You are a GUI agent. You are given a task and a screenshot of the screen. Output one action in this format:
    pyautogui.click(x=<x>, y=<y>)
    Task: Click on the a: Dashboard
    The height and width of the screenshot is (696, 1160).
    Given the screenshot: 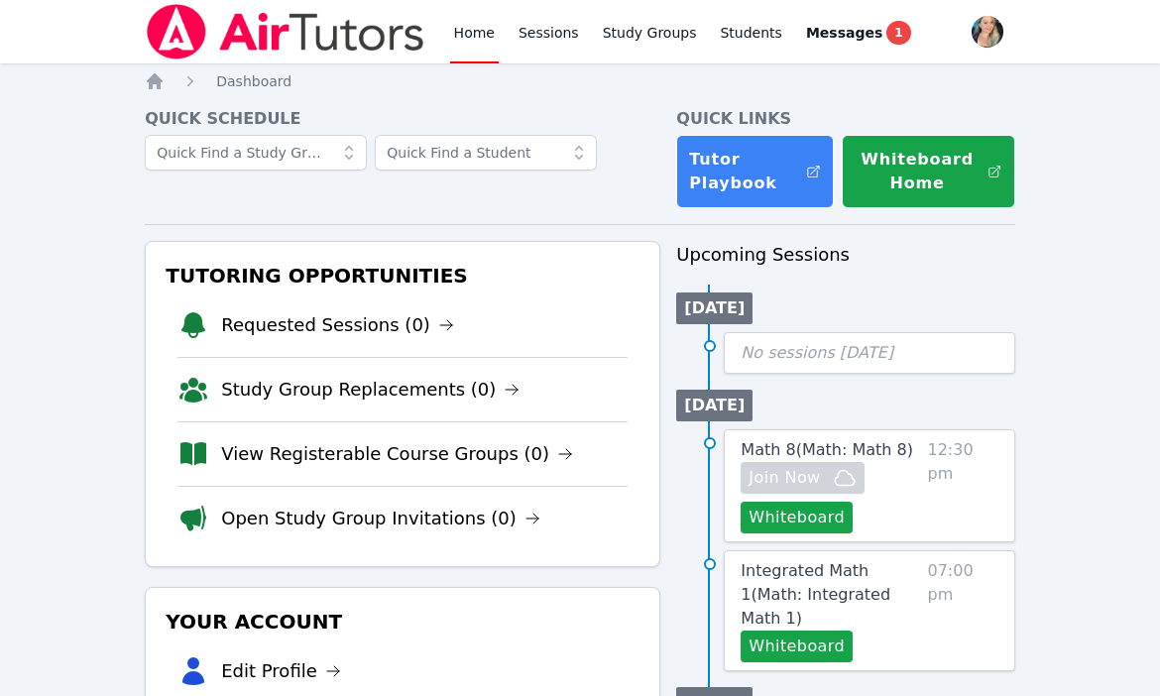 What is the action you would take?
    pyautogui.click(x=254, y=81)
    